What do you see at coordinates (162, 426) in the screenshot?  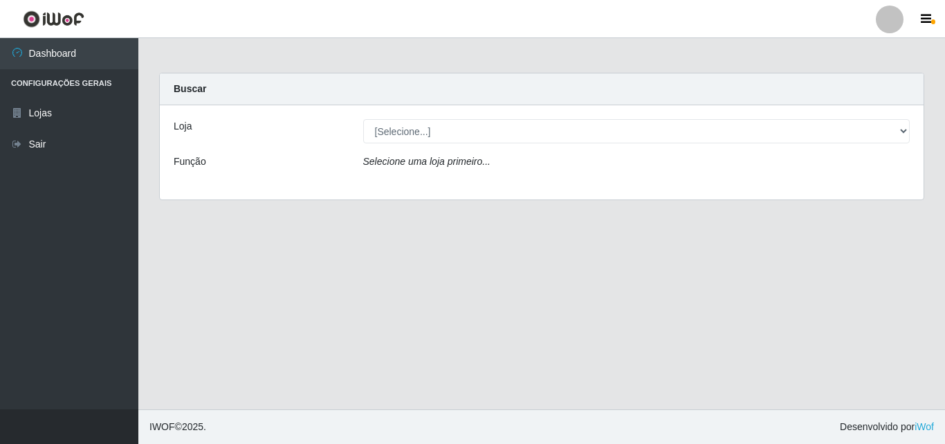 I see `span: IWOF` at bounding box center [162, 426].